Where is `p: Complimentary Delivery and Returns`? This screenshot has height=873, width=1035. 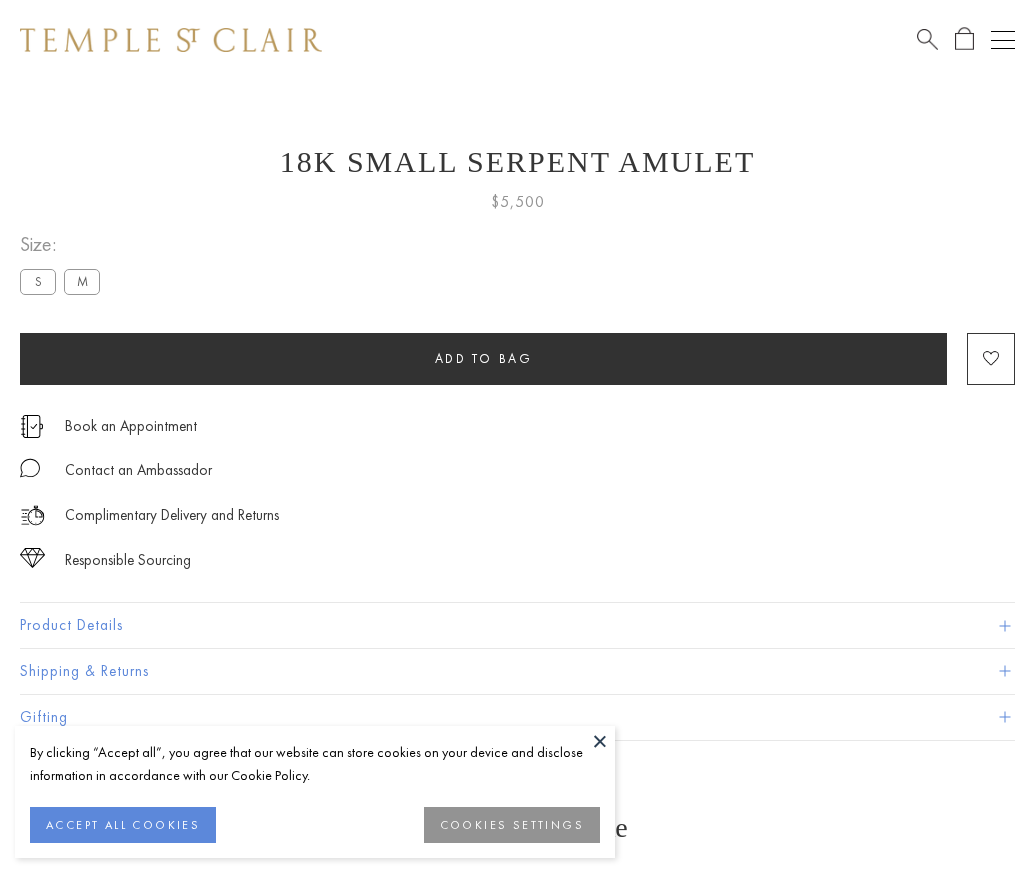 p: Complimentary Delivery and Returns is located at coordinates (172, 515).